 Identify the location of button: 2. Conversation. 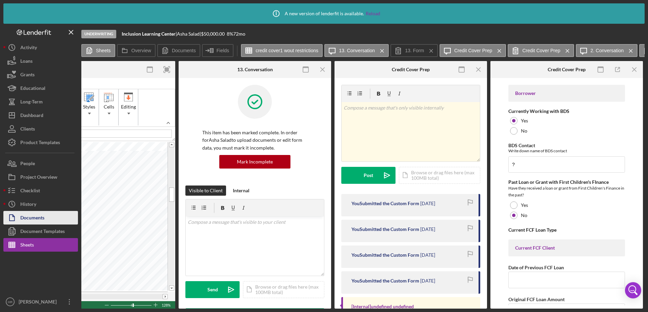
(607, 51).